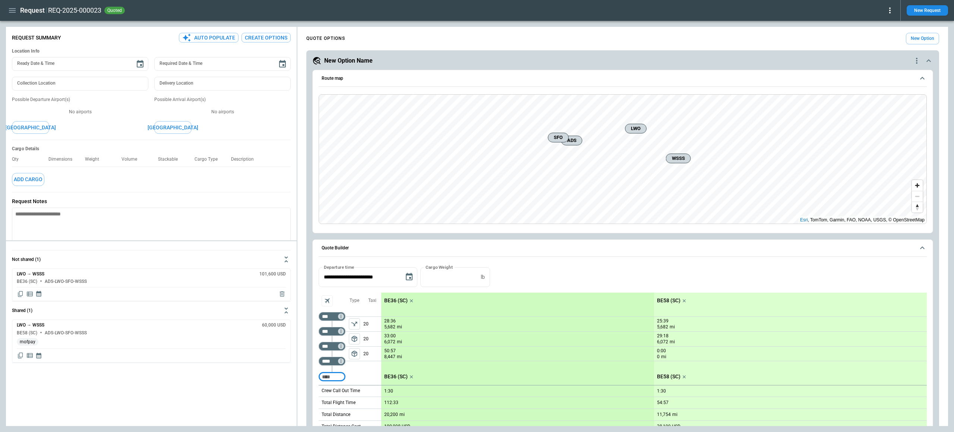 Image resolution: width=954 pixels, height=432 pixels. What do you see at coordinates (483, 277) in the screenshot?
I see `p: lb` at bounding box center [483, 277].